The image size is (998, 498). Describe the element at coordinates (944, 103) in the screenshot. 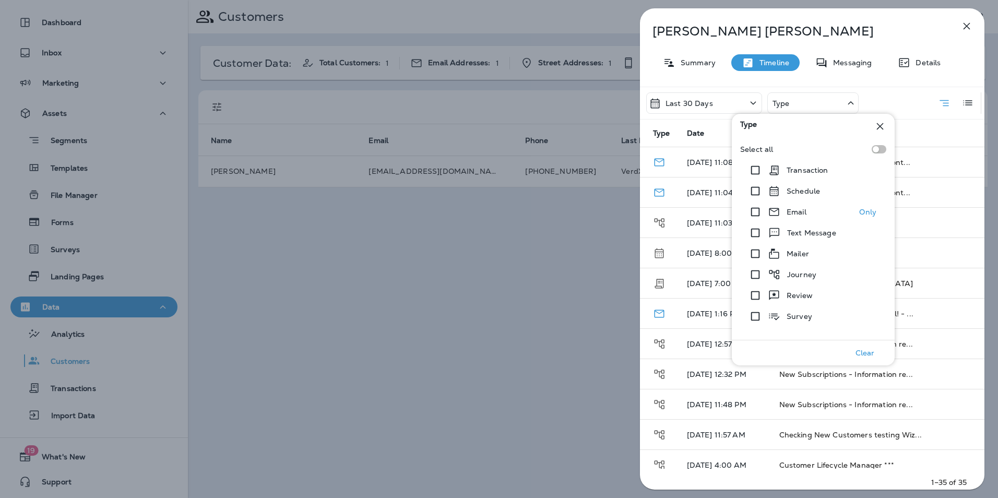

I see `button: Summary View` at that location.